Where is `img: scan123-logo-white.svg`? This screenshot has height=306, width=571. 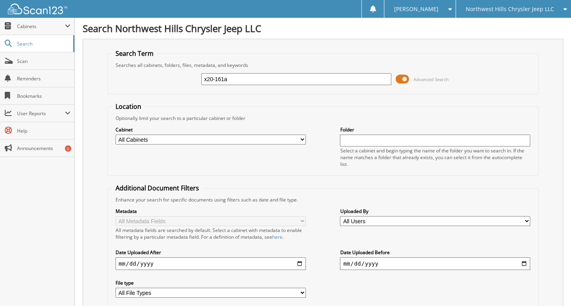
img: scan123-logo-white.svg is located at coordinates (38, 9).